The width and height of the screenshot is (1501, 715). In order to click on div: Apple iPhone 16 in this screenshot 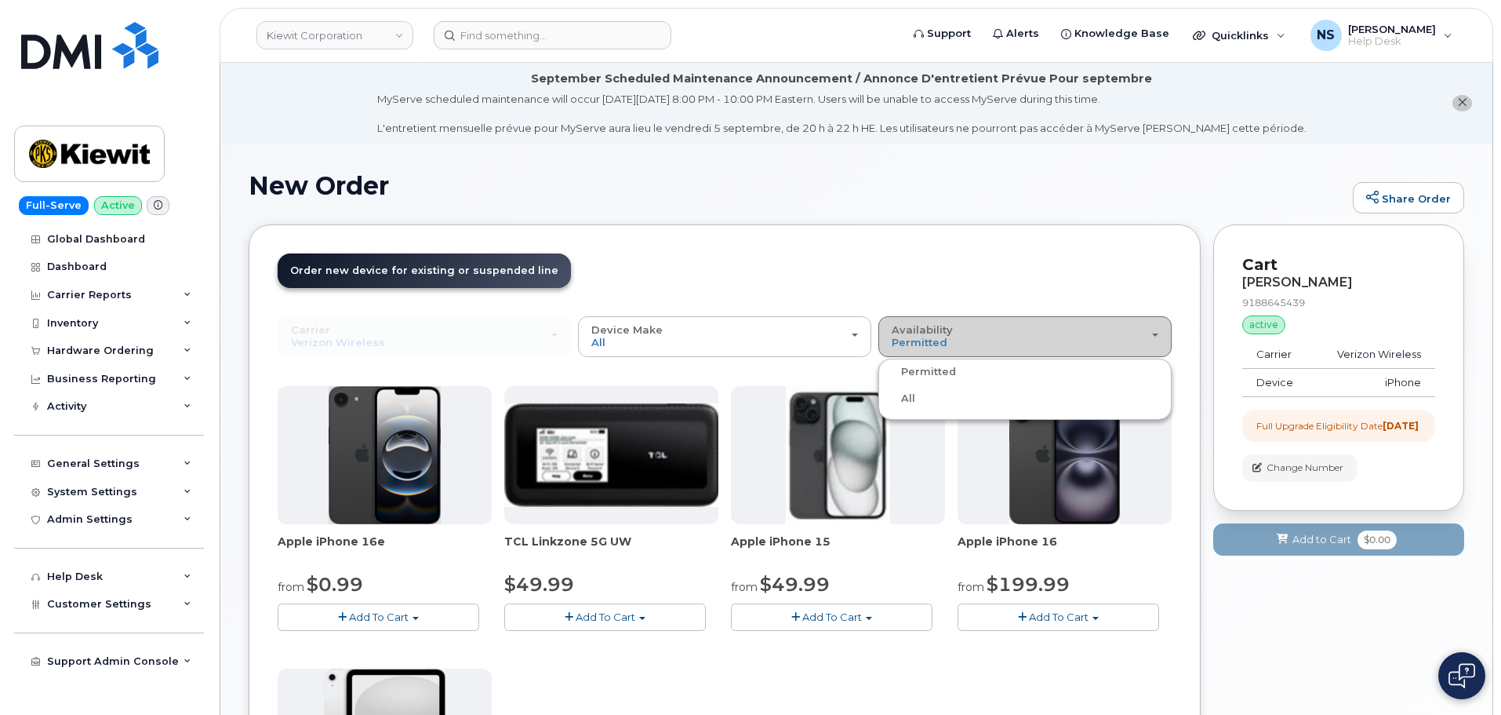, I will do `click(1064, 549)`.